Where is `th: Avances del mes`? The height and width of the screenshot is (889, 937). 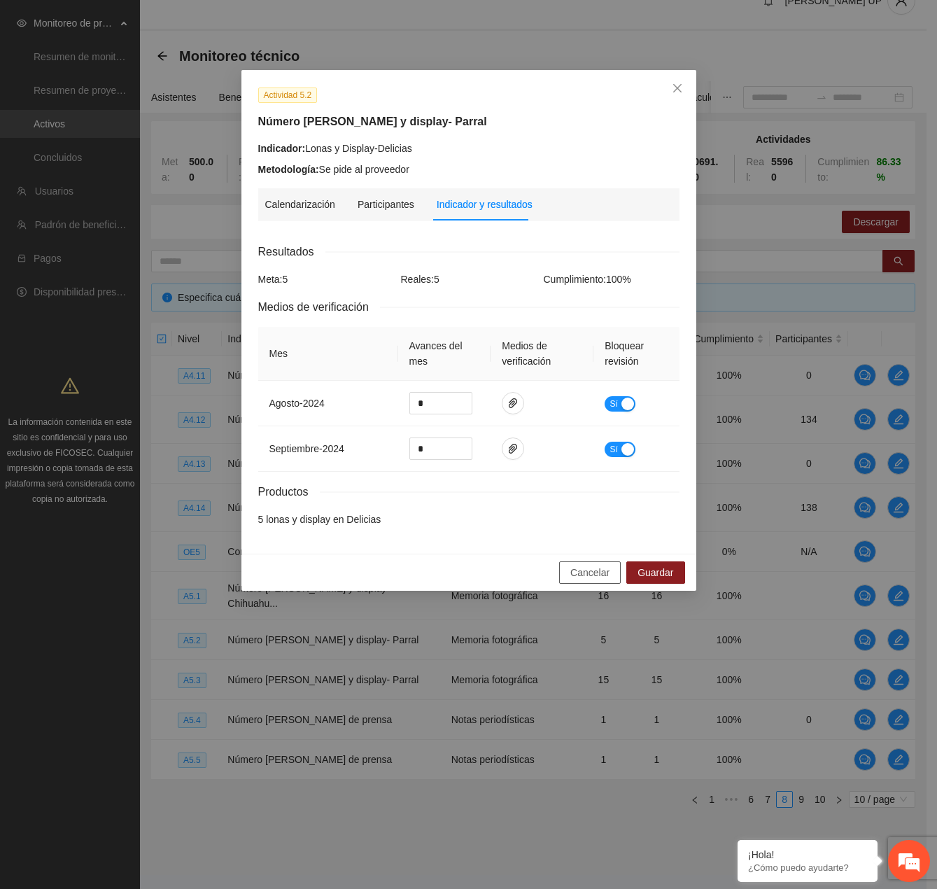 th: Avances del mes is located at coordinates (444, 353).